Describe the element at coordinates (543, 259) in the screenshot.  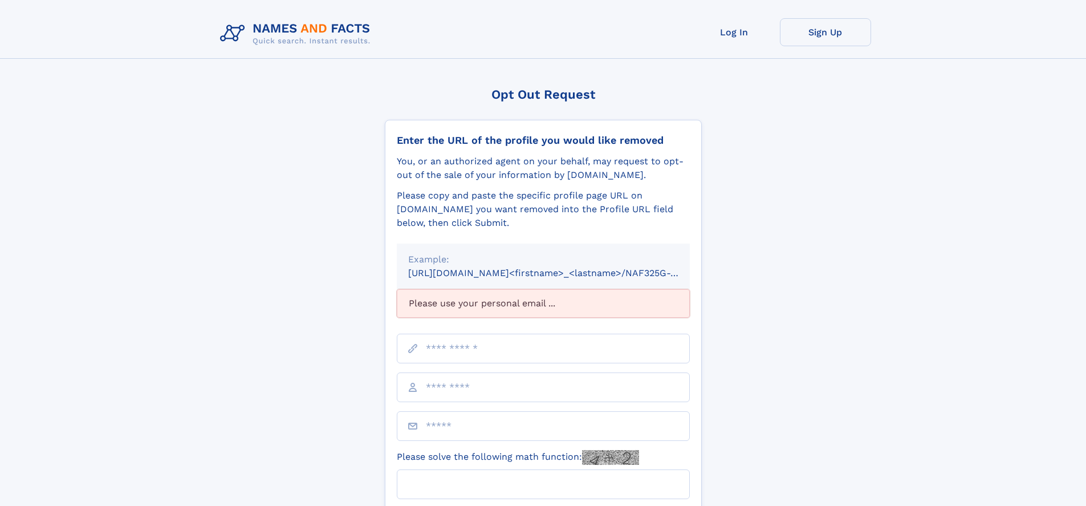
I see `div: Example:` at that location.